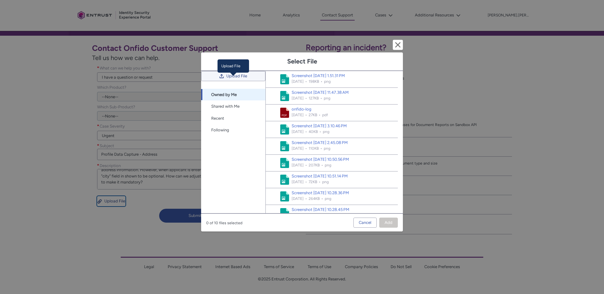 Image resolution: width=604 pixels, height=294 pixels. Describe the element at coordinates (302, 61) in the screenshot. I see `h1: Select File` at that location.